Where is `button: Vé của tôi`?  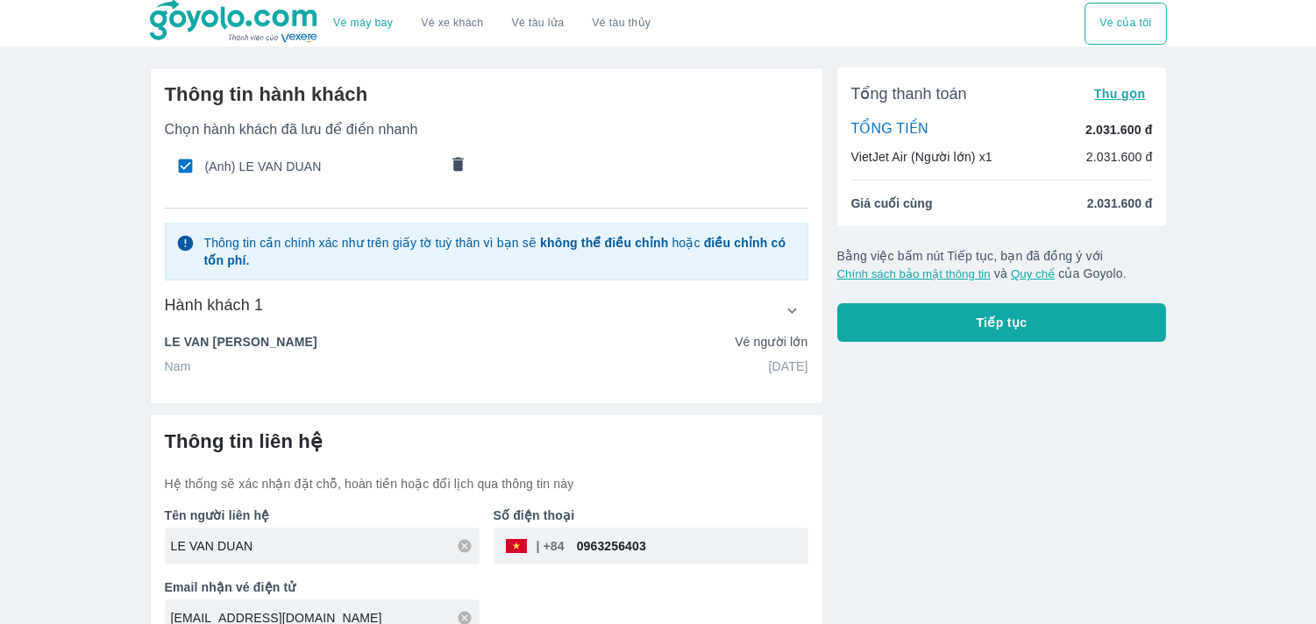 button: Vé của tôi is located at coordinates (1125, 24).